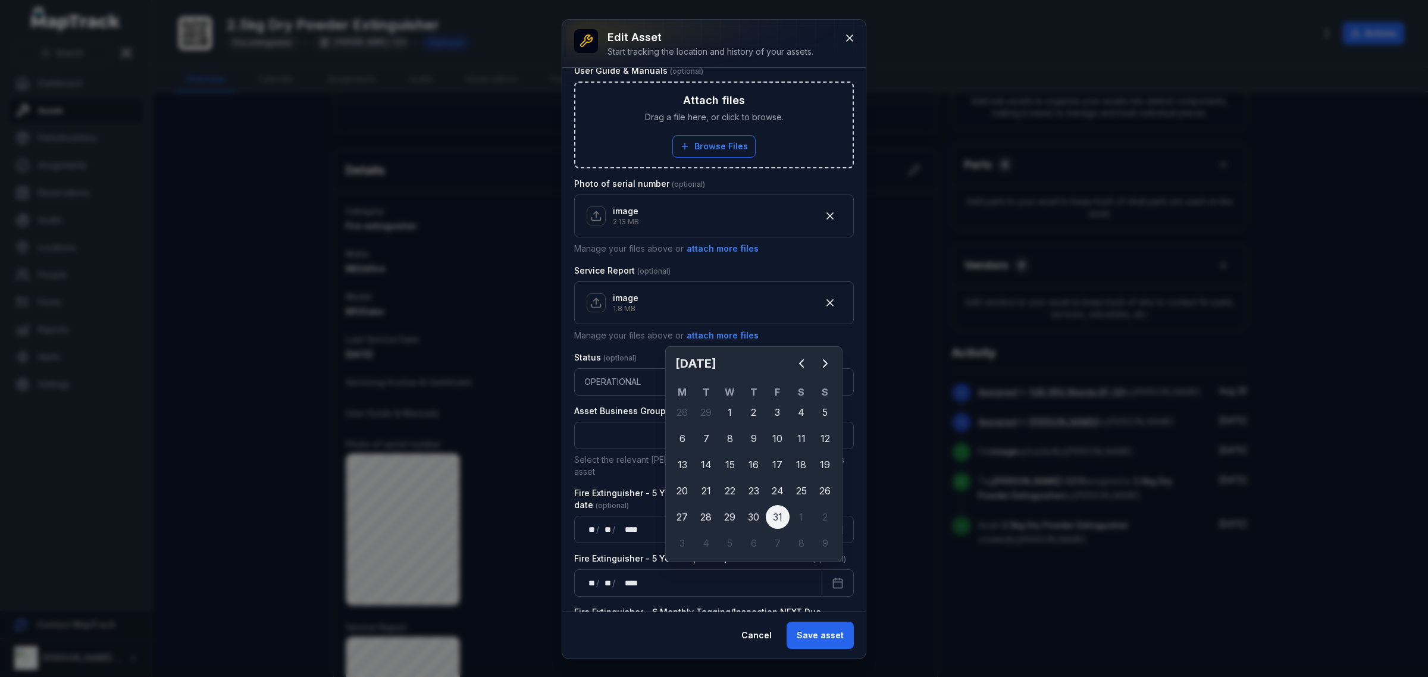 The width and height of the screenshot is (1428, 677). Describe the element at coordinates (801, 491) in the screenshot. I see `div: 25` at that location.